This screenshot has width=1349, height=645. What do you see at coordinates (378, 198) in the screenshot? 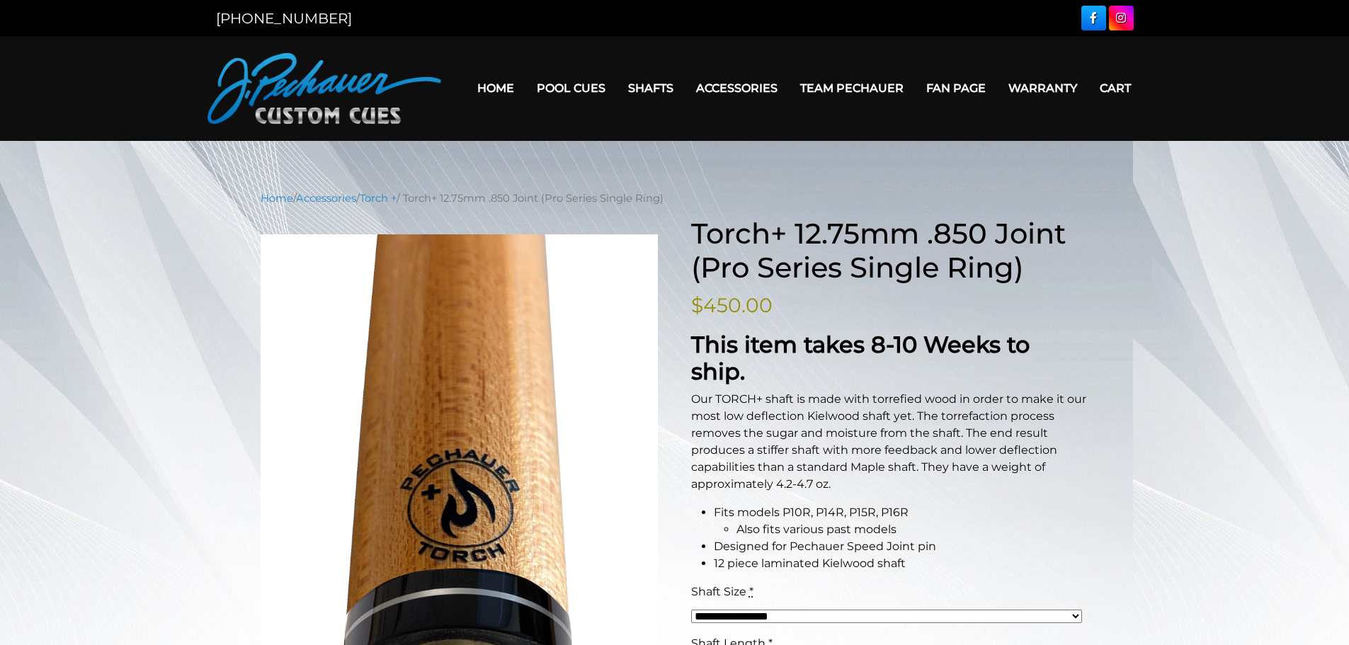
I see `a: Torch +` at bounding box center [378, 198].